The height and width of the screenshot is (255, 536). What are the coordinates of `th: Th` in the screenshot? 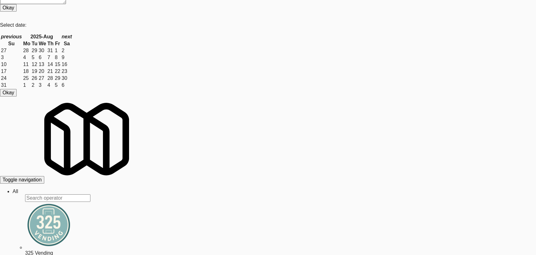 It's located at (51, 44).